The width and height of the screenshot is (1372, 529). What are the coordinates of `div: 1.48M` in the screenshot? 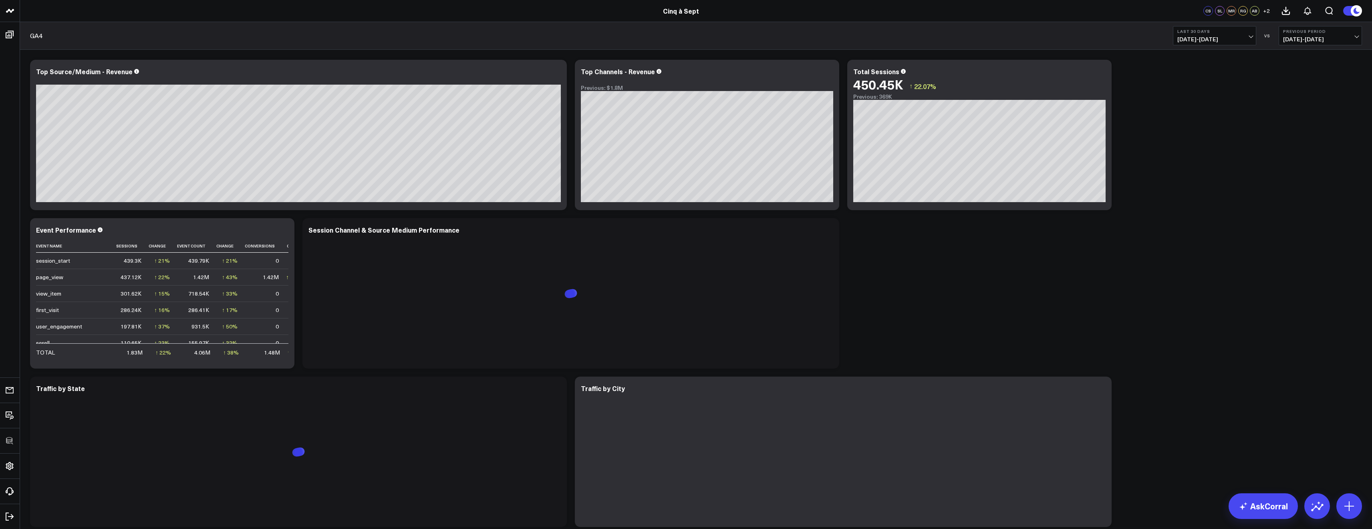 It's located at (272, 352).